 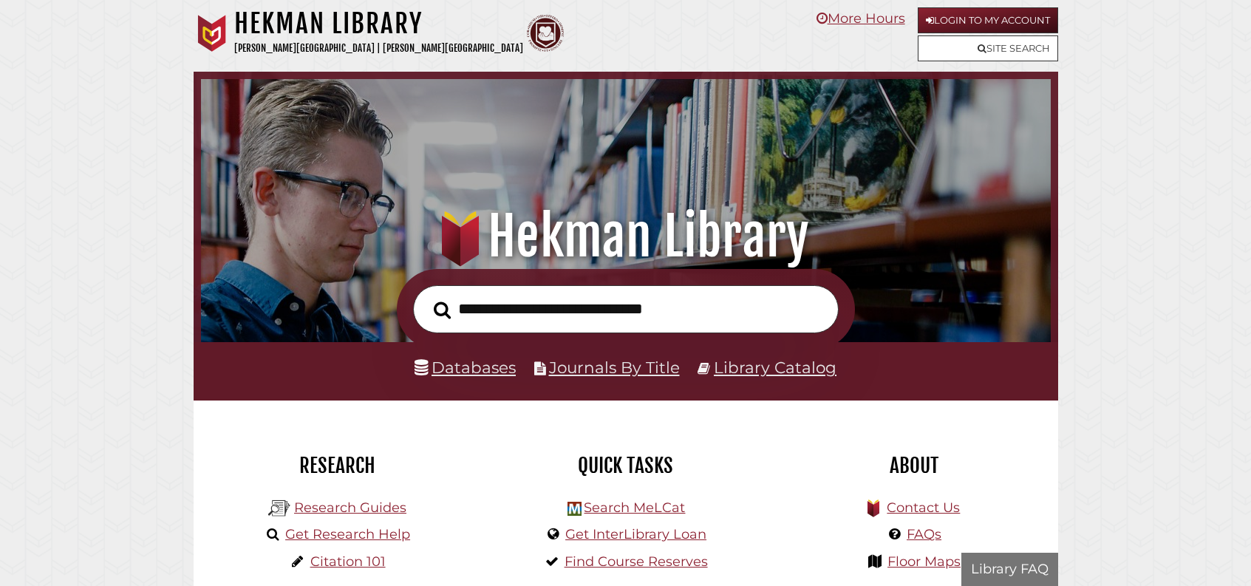 I want to click on h2: Quick Tasks, so click(x=626, y=465).